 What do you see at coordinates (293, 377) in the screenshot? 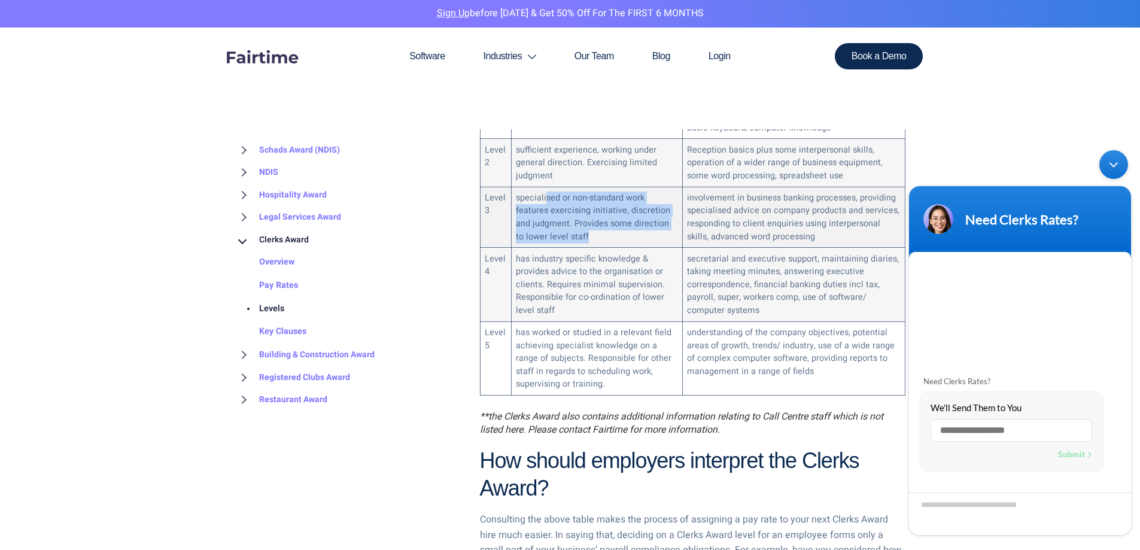
I see `a: Registered Clubs Award` at bounding box center [293, 377].